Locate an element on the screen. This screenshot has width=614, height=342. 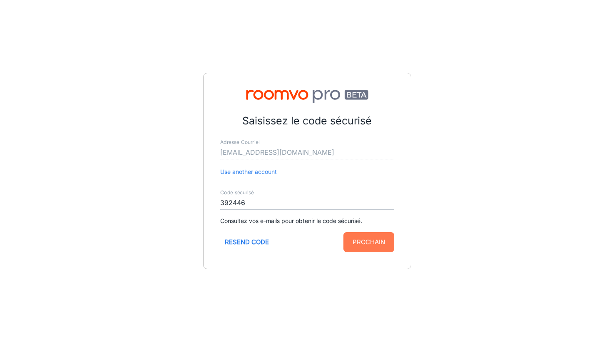
img: Roomvo PRO Beta is located at coordinates (307, 97).